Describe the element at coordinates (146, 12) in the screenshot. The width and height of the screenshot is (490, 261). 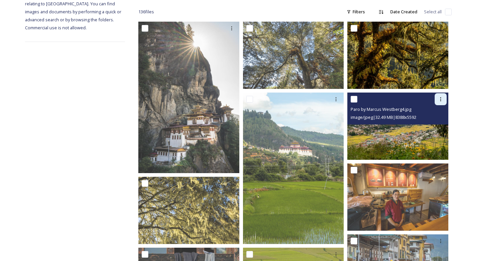
I see `span: 136 file s` at that location.